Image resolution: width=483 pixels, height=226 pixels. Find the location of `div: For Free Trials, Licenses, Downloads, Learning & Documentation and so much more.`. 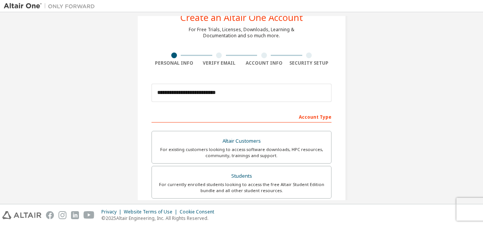

div: For Free Trials, Licenses, Downloads, Learning & Documentation and so much more. is located at coordinates (242, 33).